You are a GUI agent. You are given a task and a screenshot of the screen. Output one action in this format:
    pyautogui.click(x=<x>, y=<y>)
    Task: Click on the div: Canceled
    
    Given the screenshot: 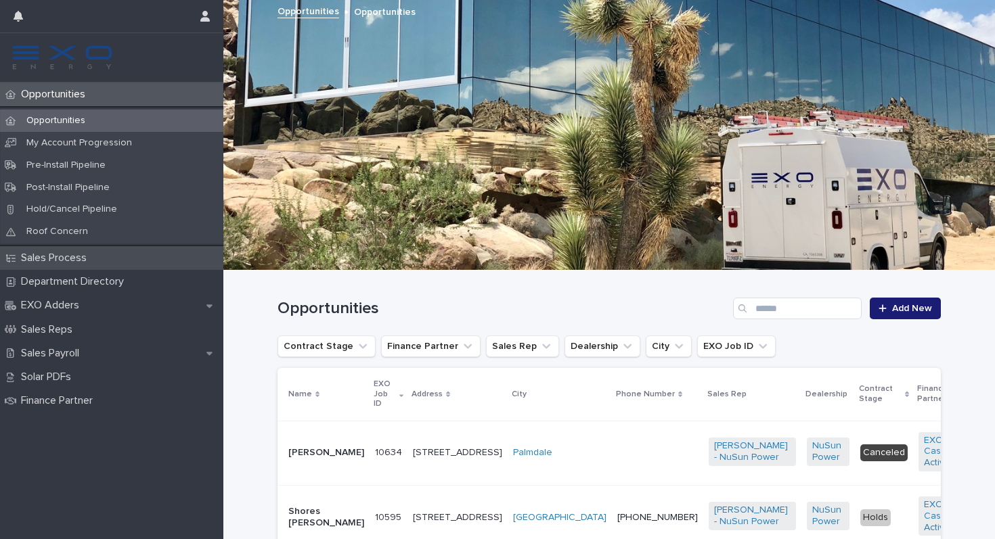 What is the action you would take?
    pyautogui.click(x=884, y=453)
    